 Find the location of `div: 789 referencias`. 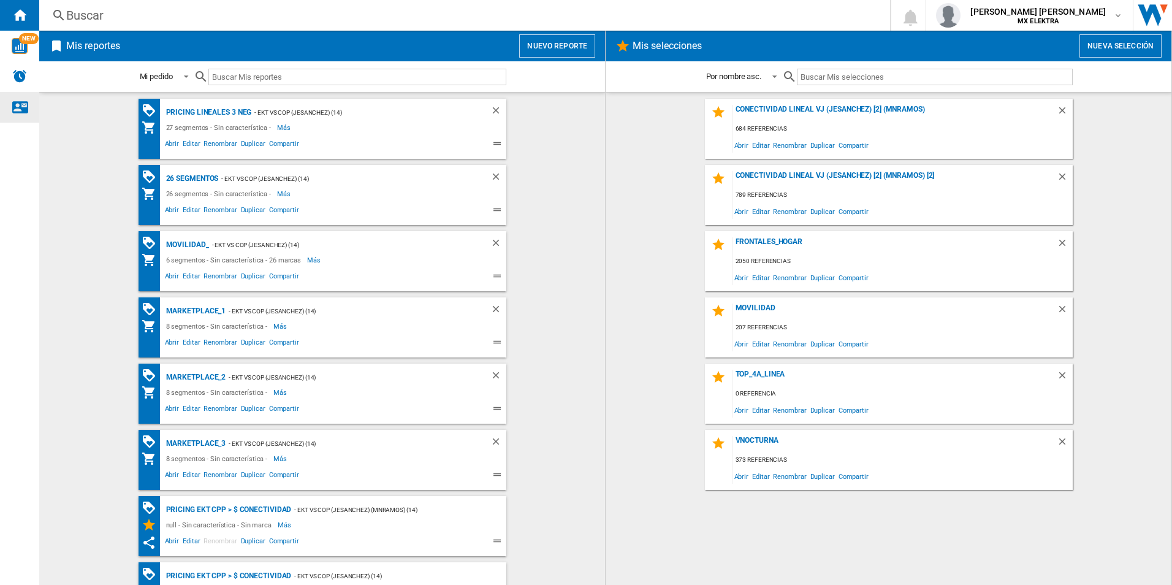

div: 789 referencias is located at coordinates (902, 195).